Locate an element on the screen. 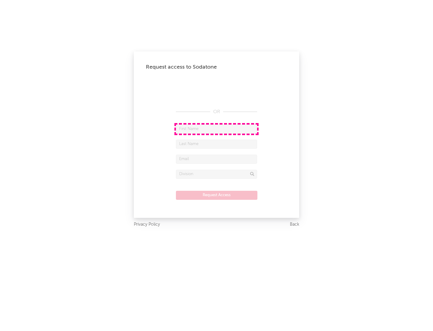 The image size is (433, 331). a: Privacy Policy is located at coordinates (147, 224).